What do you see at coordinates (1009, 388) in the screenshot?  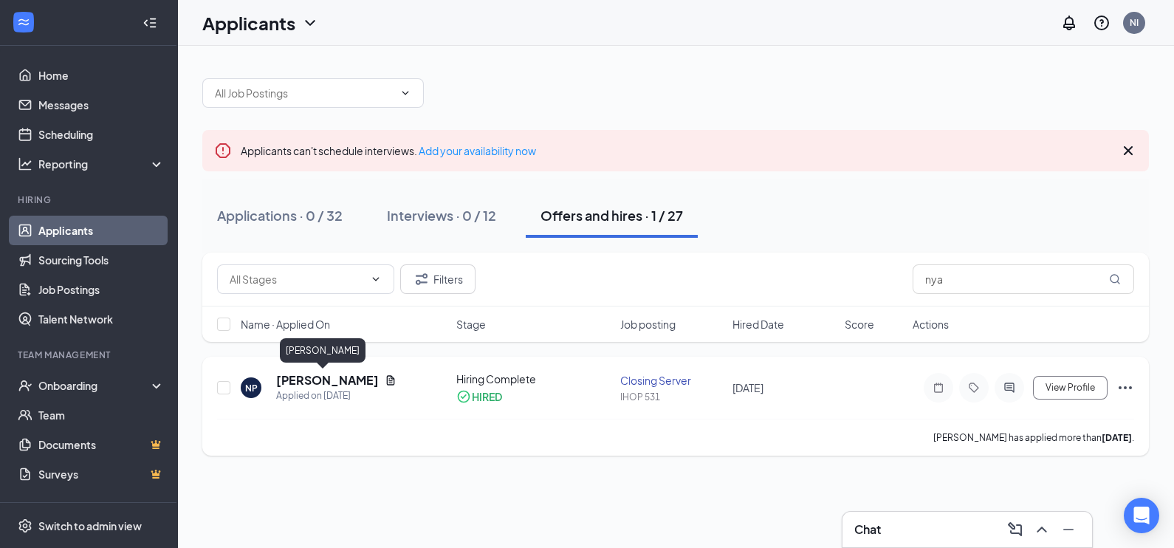 I see `svg: ActiveChat` at bounding box center [1009, 388].